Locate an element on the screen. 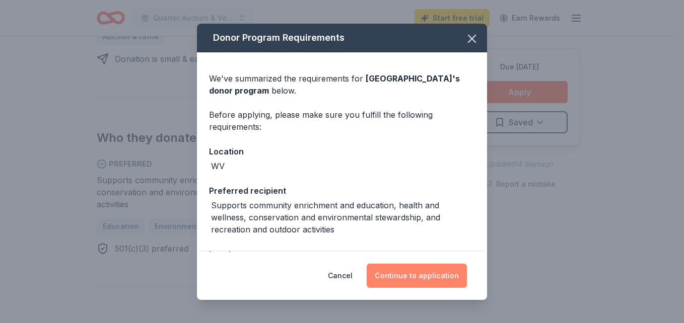 Image resolution: width=684 pixels, height=323 pixels. button: Cancel is located at coordinates (340, 276).